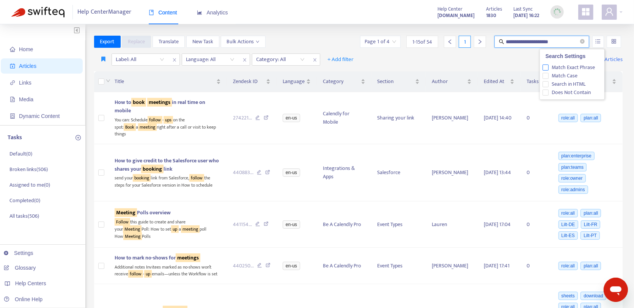  I want to click on button: unordered-list, so click(598, 42).